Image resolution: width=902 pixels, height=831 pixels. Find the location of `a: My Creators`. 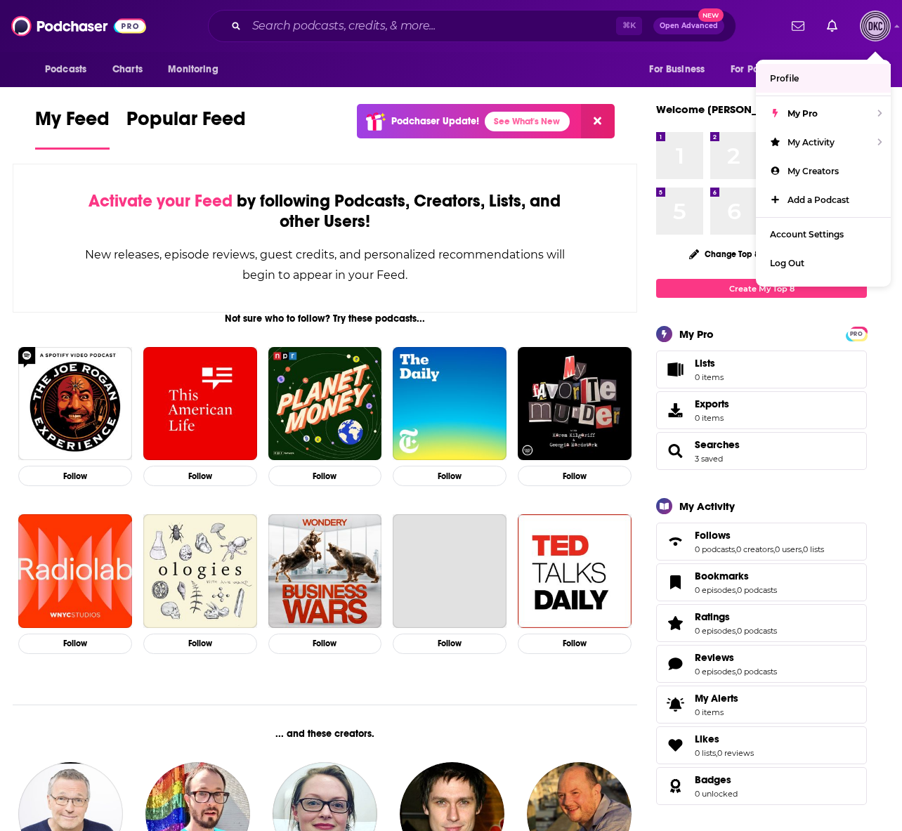

a: My Creators is located at coordinates (823, 171).